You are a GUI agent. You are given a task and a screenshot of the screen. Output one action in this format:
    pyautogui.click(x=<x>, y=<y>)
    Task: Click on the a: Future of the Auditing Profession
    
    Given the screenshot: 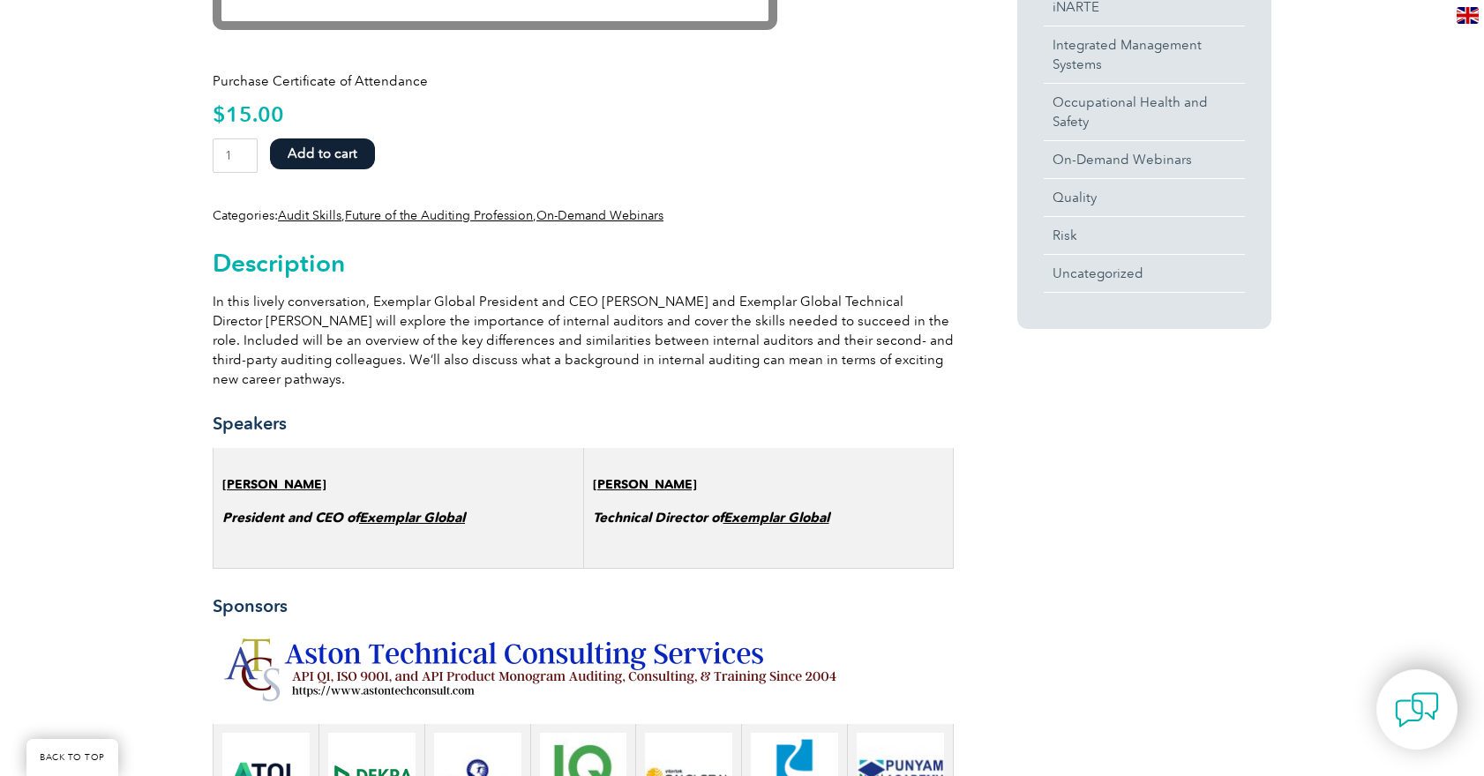 What is the action you would take?
    pyautogui.click(x=438, y=215)
    